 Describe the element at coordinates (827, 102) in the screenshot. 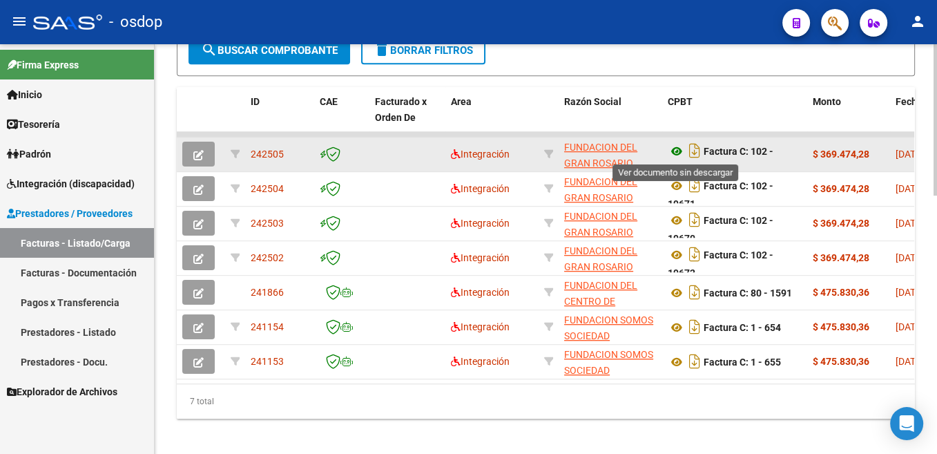

I see `span: Monto` at that location.